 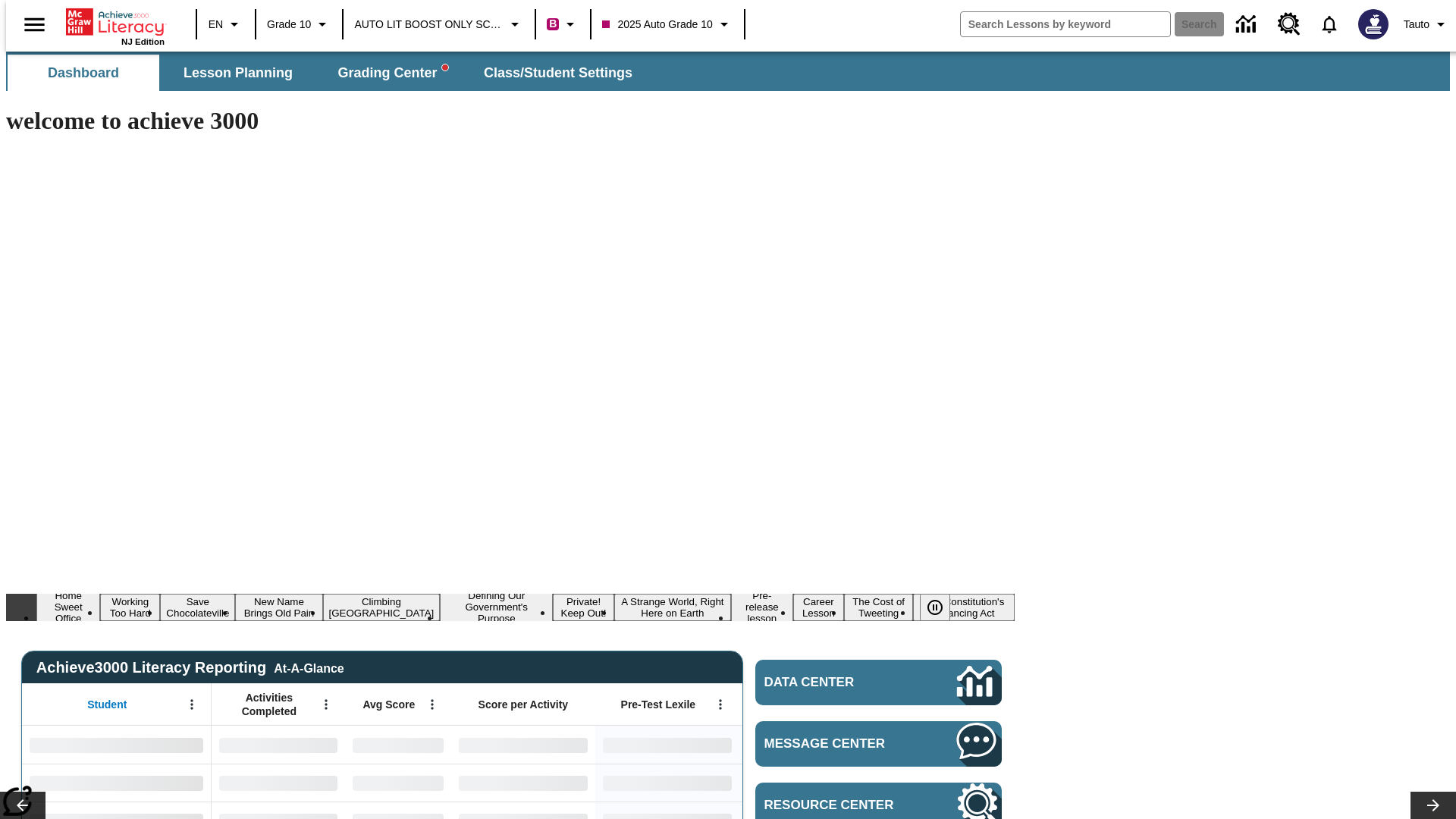 What do you see at coordinates (1065, 24) in the screenshot?
I see `input: search field` at bounding box center [1065, 24].